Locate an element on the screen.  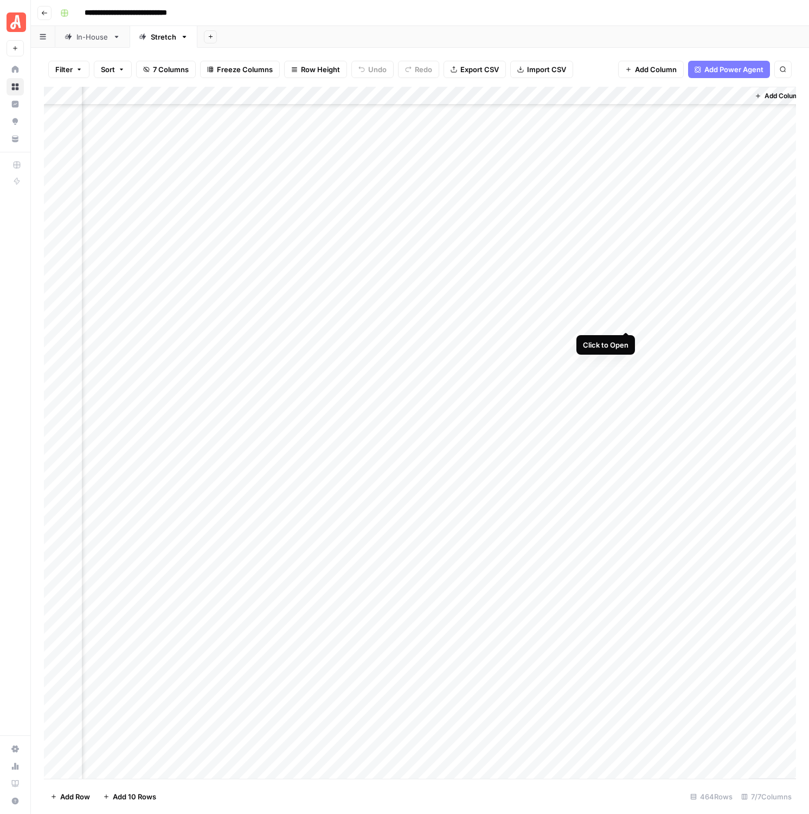
button: Freeze Columns is located at coordinates (240, 69).